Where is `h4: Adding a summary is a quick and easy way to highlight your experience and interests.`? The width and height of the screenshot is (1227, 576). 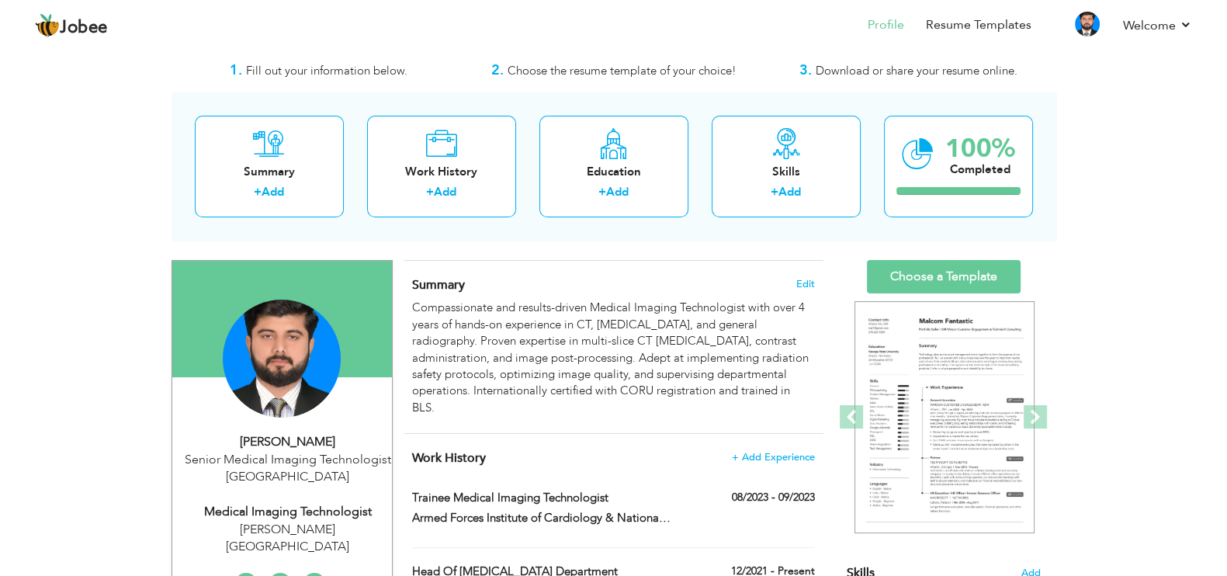
h4: Adding a summary is a quick and easy way to highlight your experience and interests. is located at coordinates (613, 285).